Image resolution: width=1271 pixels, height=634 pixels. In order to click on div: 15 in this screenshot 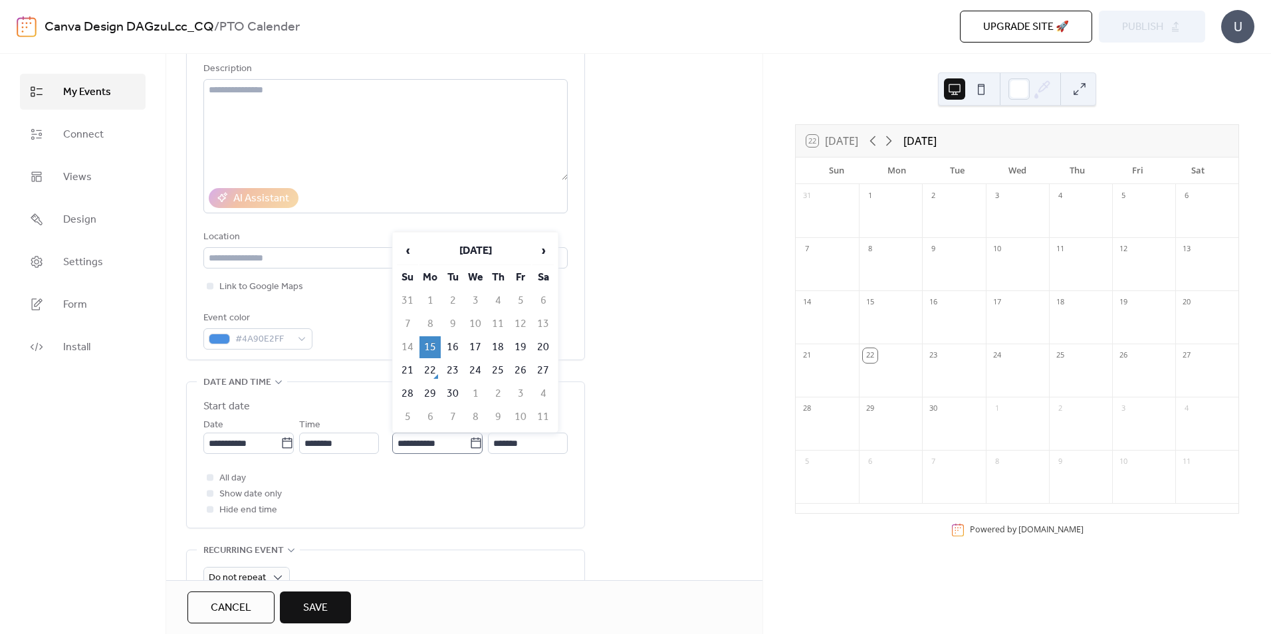, I will do `click(870, 303)`.